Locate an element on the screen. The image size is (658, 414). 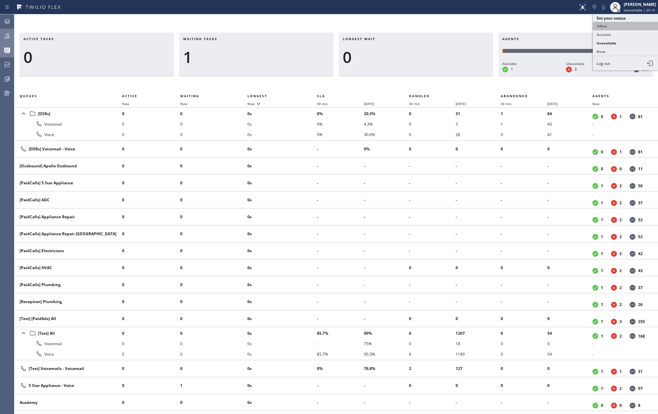
div: 1 is located at coordinates (256, 57).